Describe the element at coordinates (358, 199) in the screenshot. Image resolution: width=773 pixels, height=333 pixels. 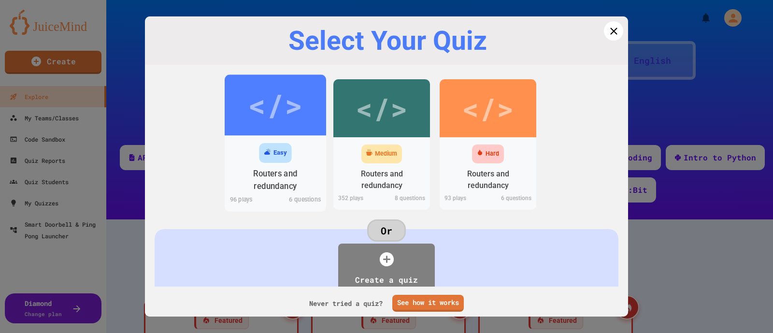
I see `div: 352 play s` at that location.